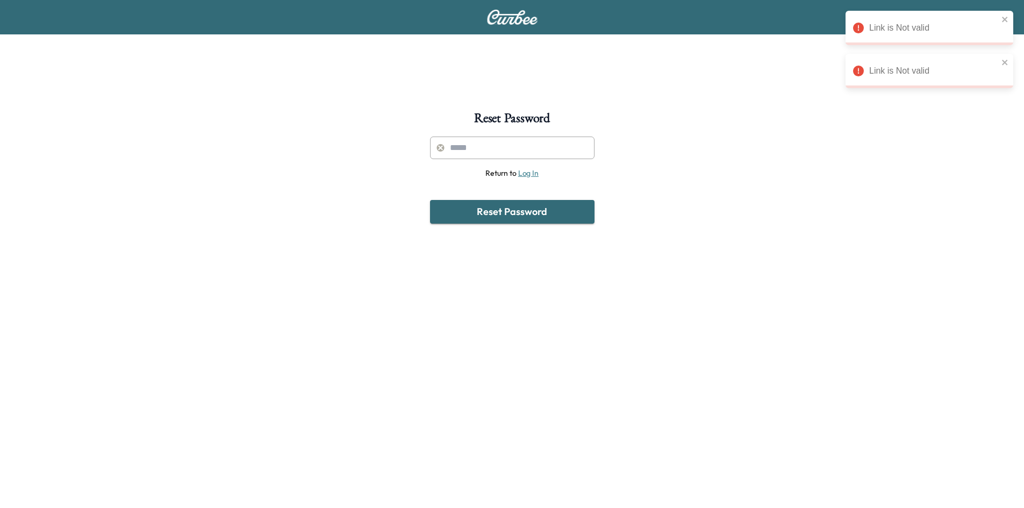 The width and height of the screenshot is (1024, 508). I want to click on img: Curbee Logo, so click(512, 17).